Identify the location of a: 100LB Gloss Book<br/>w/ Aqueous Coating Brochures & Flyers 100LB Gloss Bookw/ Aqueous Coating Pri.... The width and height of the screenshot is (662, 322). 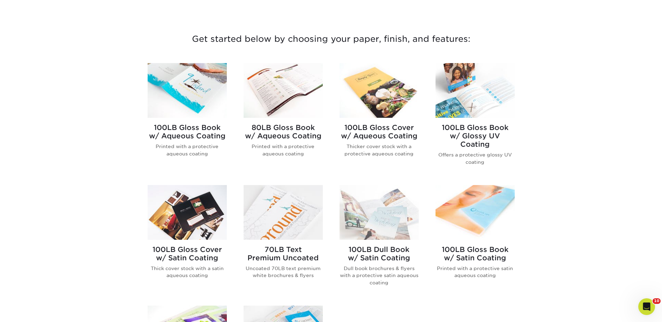
(187, 120).